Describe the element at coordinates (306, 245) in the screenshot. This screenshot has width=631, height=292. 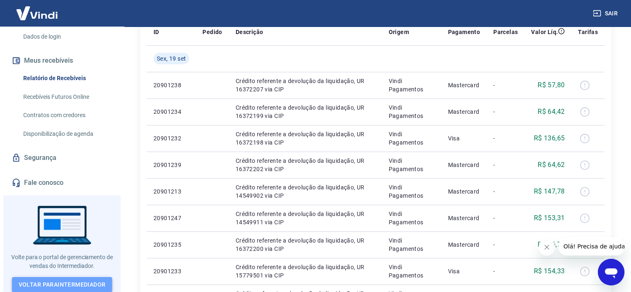
I see `p: Crédito referente a devolução da liquidação, UR 16372200 via CIP` at that location.